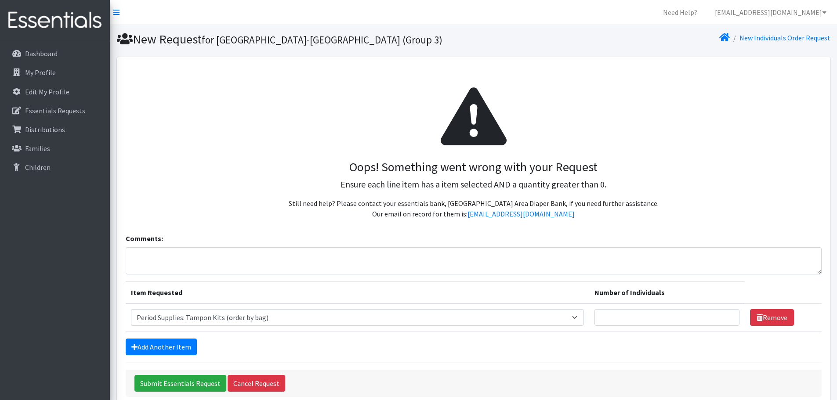 This screenshot has width=837, height=400. Describe the element at coordinates (772, 318) in the screenshot. I see `a: Remove` at that location.